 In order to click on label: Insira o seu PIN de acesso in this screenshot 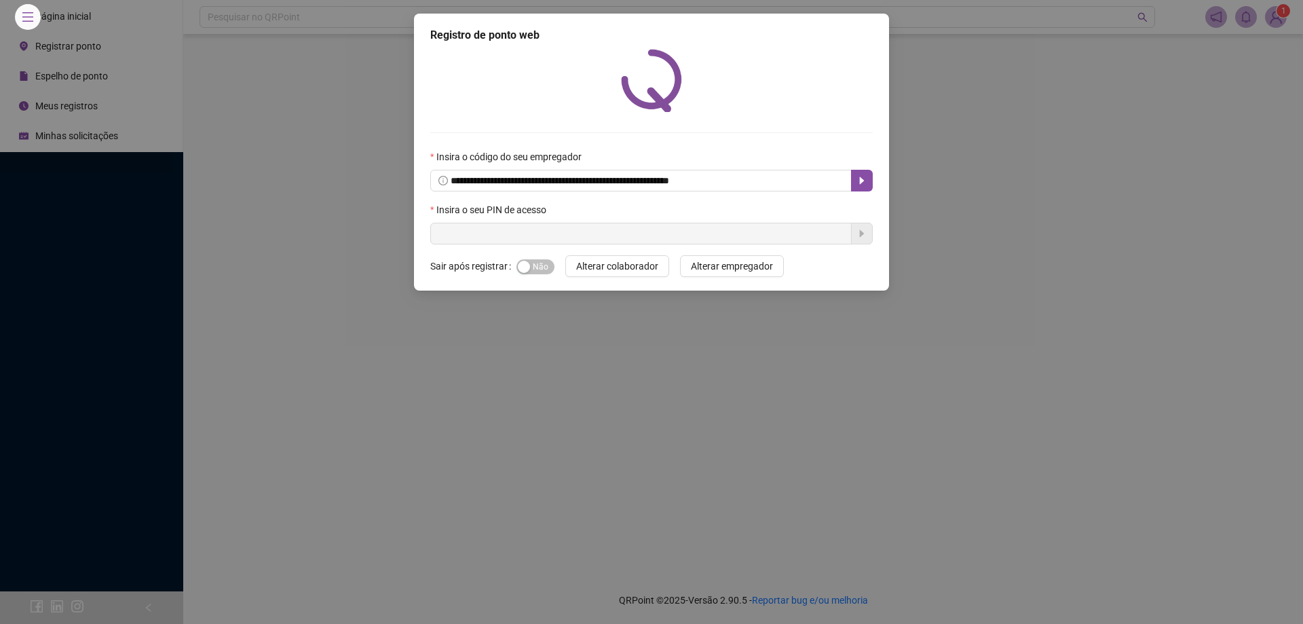, I will do `click(493, 210)`.